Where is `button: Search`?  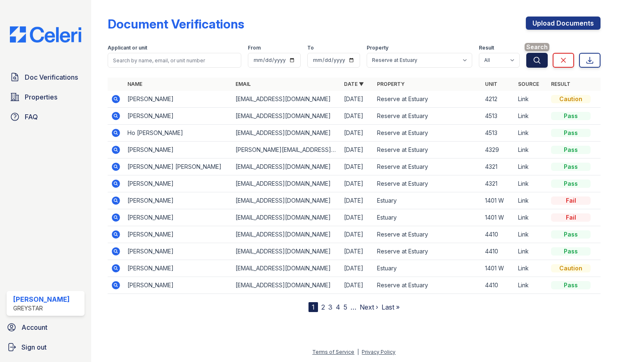
button: Search is located at coordinates (537, 60).